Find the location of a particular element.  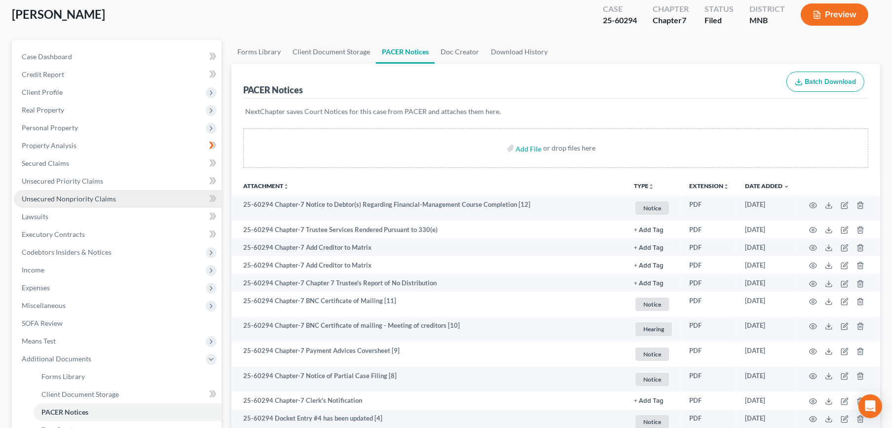

span: 7 is located at coordinates (684, 20).